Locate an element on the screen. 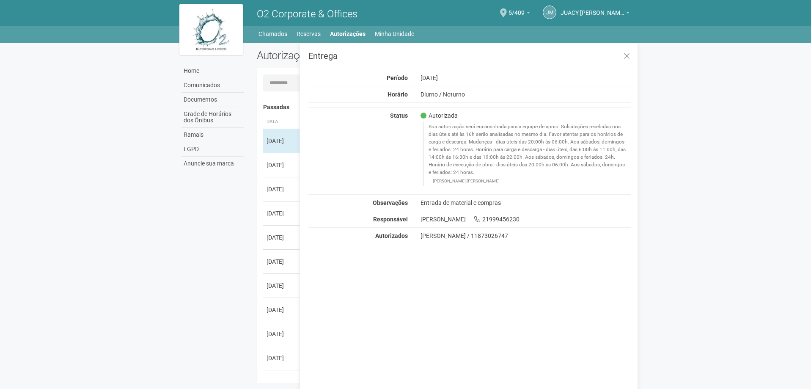 The image size is (811, 389). a: Grade de Horários dos Ônibus is located at coordinates (213, 117).